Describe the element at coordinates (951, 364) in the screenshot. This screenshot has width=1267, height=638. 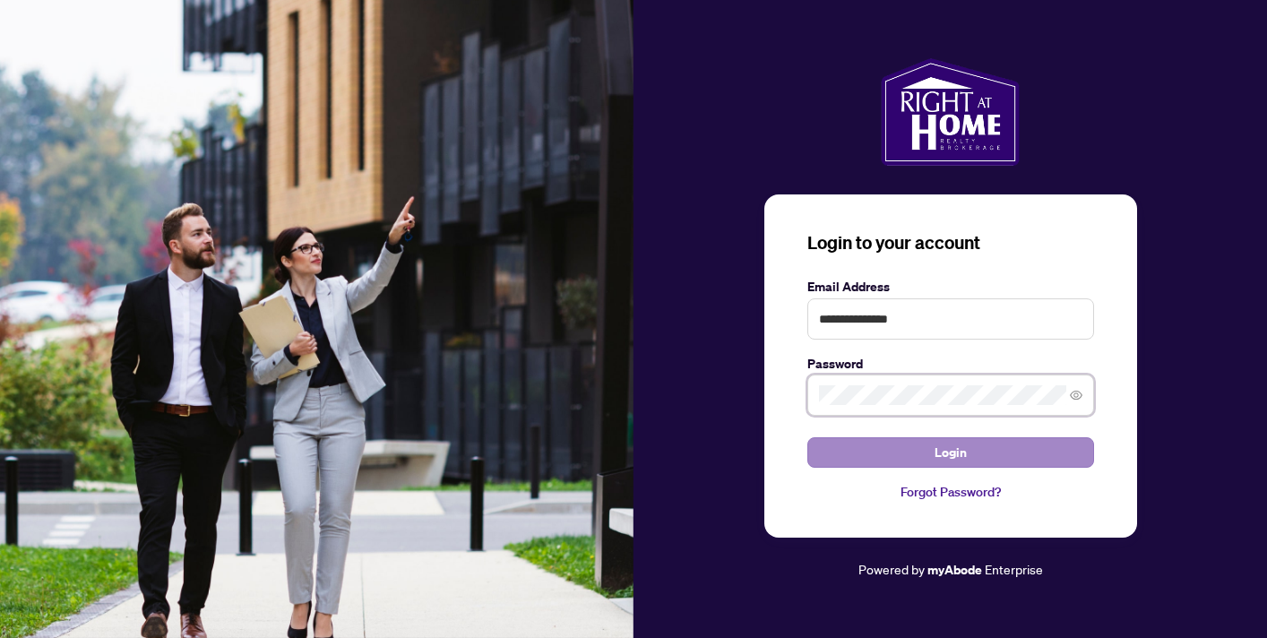
I see `label: Password` at that location.